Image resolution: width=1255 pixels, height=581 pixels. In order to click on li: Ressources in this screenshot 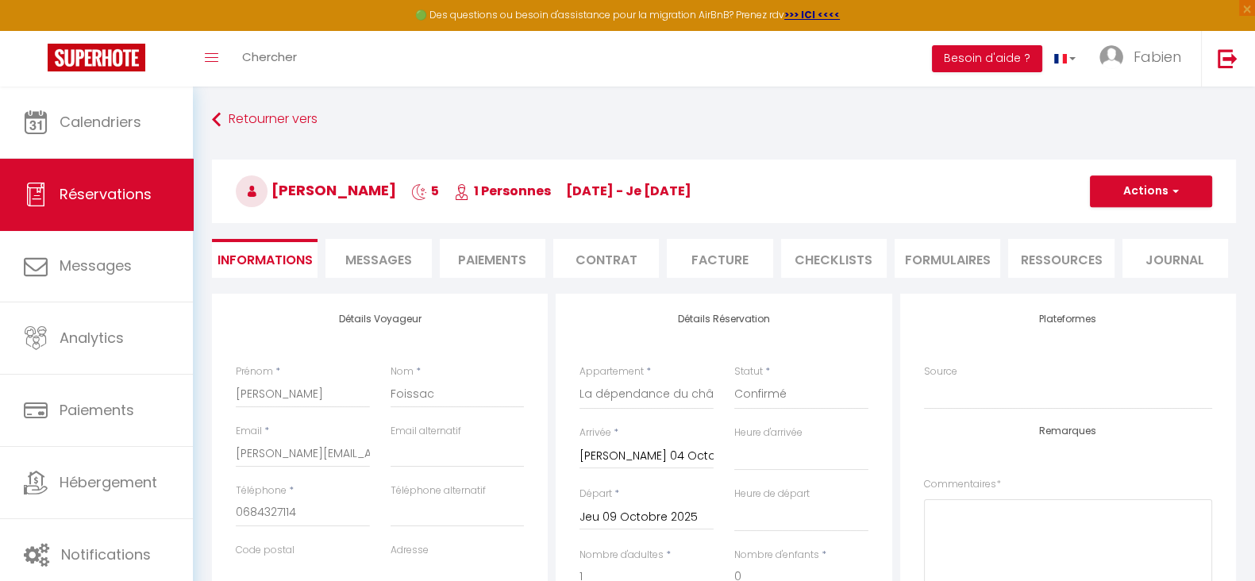, I will do `click(1060, 258)`.